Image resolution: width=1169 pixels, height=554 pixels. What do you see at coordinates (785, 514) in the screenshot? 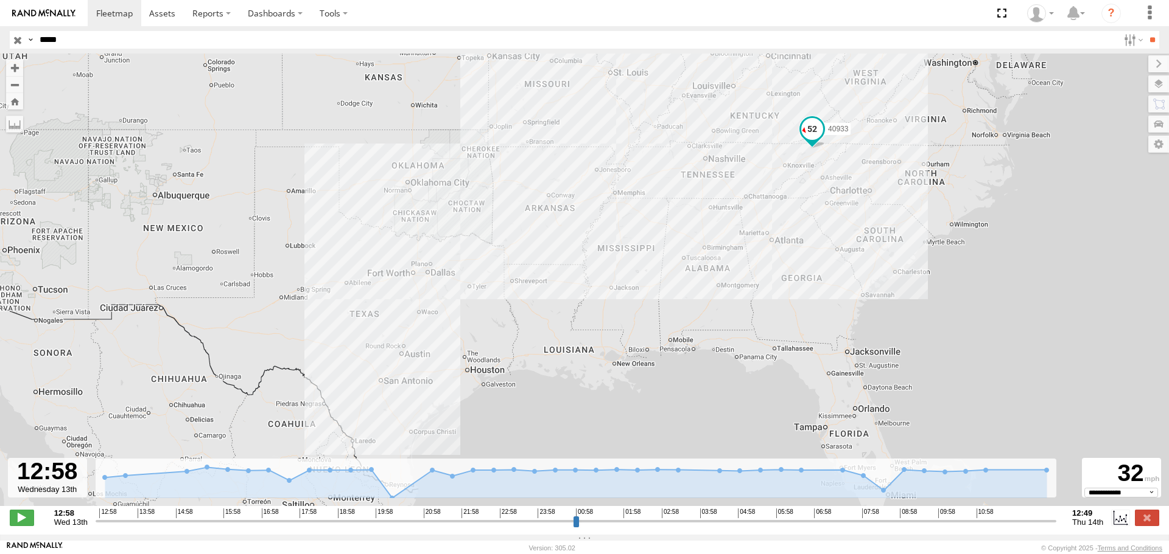
I see `span: 05:58` at bounding box center [785, 514].